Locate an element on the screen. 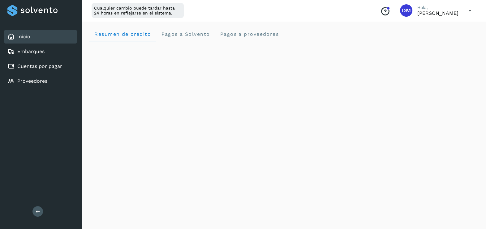 This screenshot has height=229, width=486. div: Cuentas por pagar is located at coordinates (40, 66).